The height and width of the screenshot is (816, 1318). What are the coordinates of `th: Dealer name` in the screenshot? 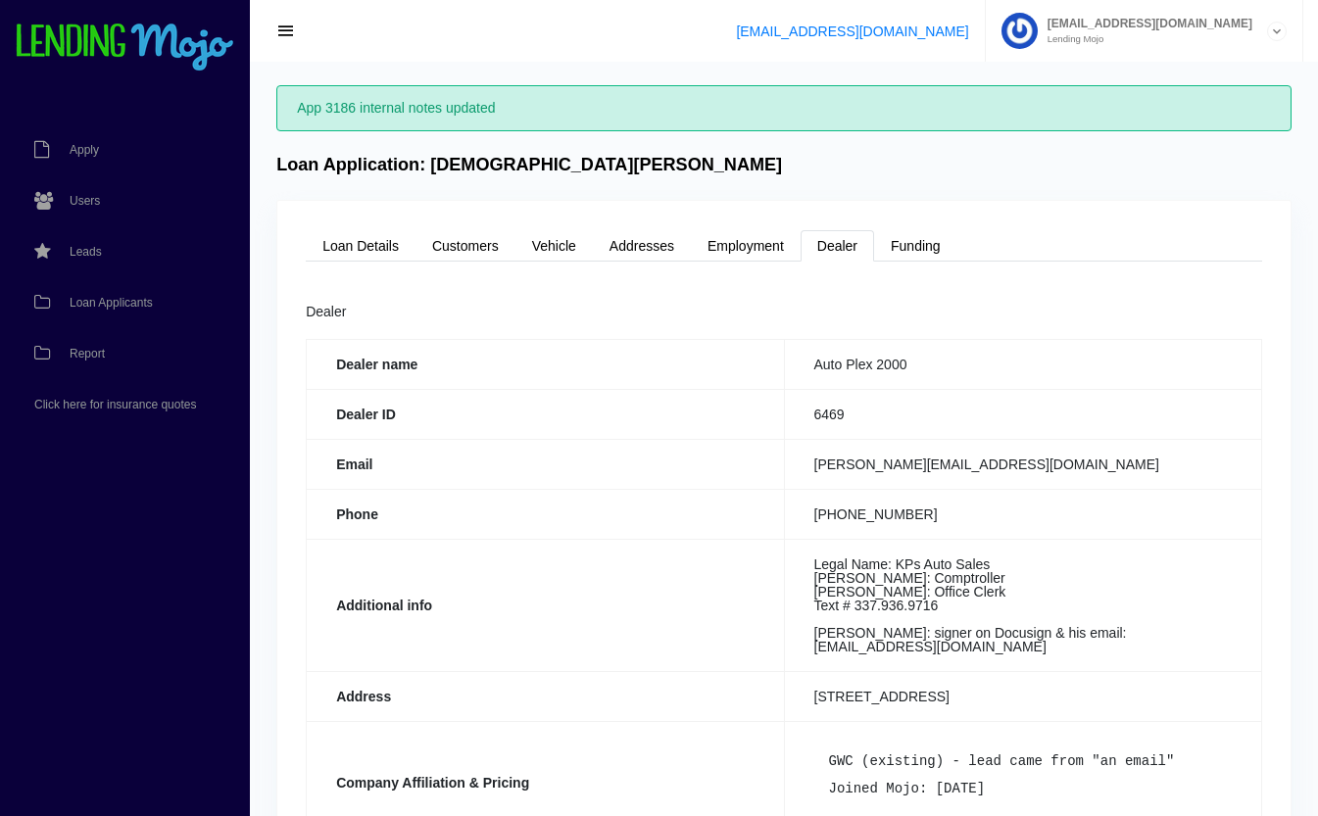 It's located at (545, 364).